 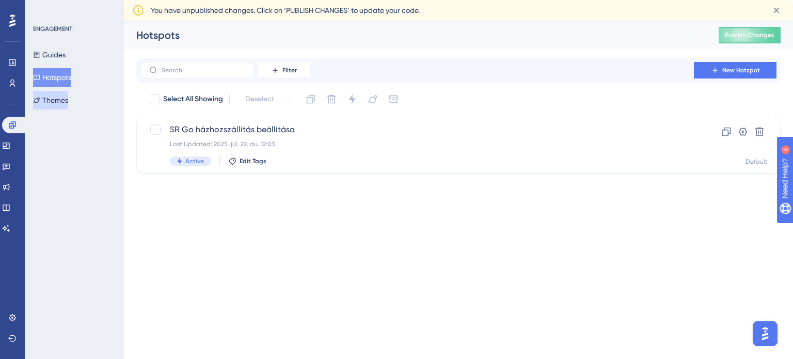 What do you see at coordinates (749, 35) in the screenshot?
I see `button: Publish Changes` at bounding box center [749, 35].